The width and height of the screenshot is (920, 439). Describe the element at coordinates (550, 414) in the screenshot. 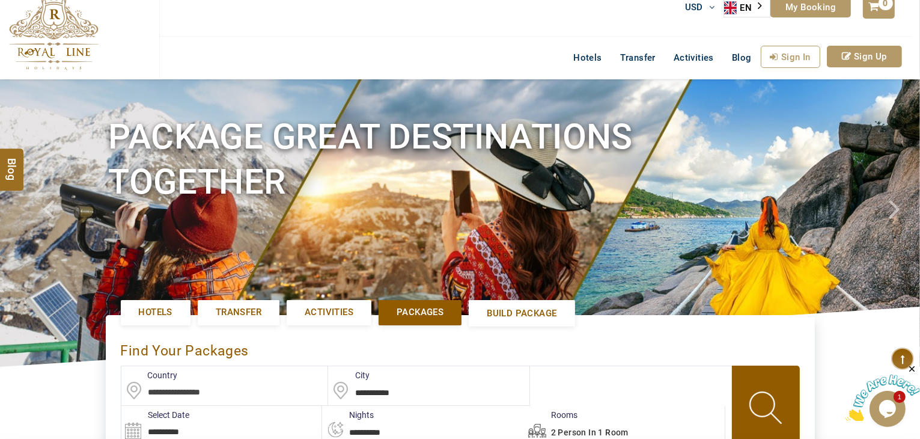

I see `label: Rooms` at that location.